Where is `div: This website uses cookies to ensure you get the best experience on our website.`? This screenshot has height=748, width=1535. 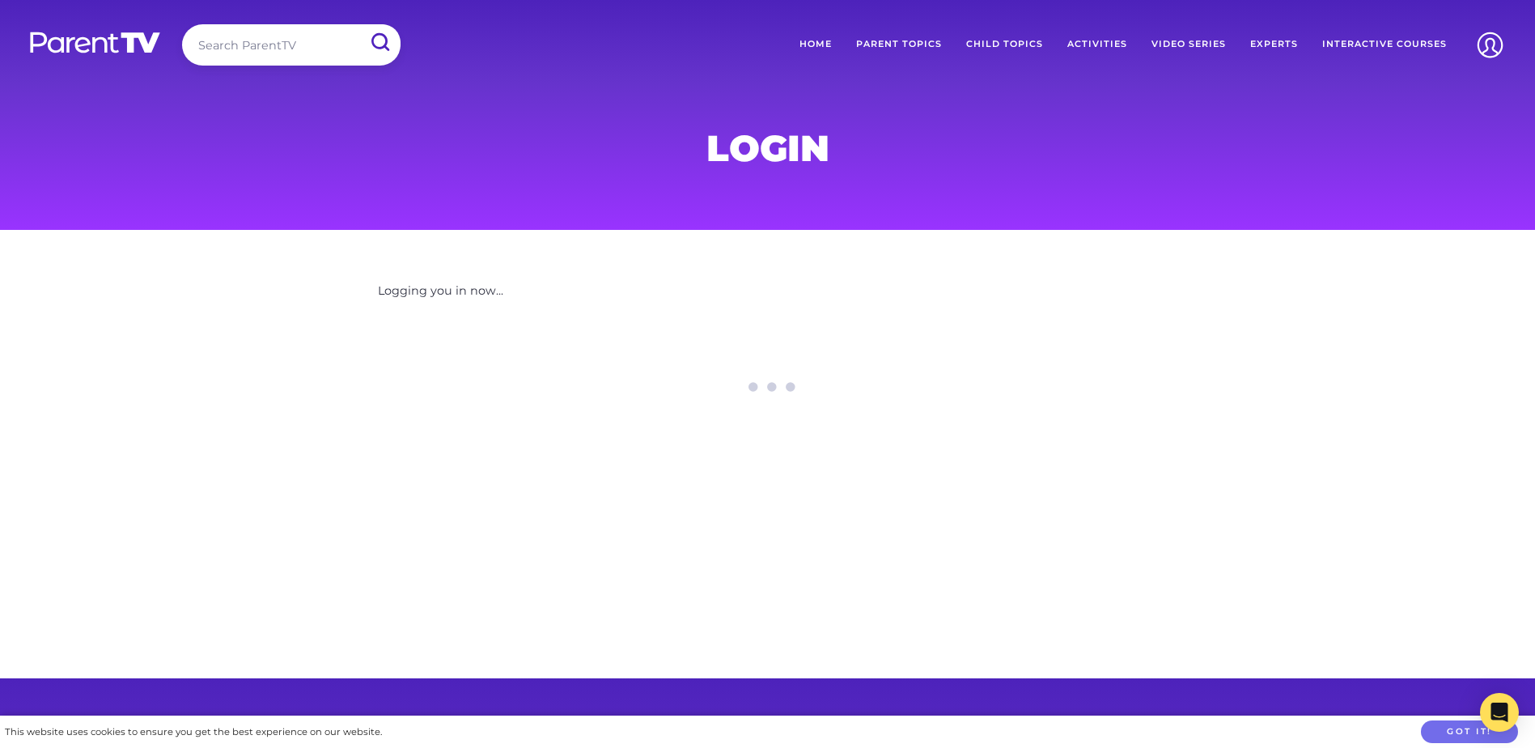
div: This website uses cookies to ensure you get the best experience on our website. is located at coordinates (193, 731).